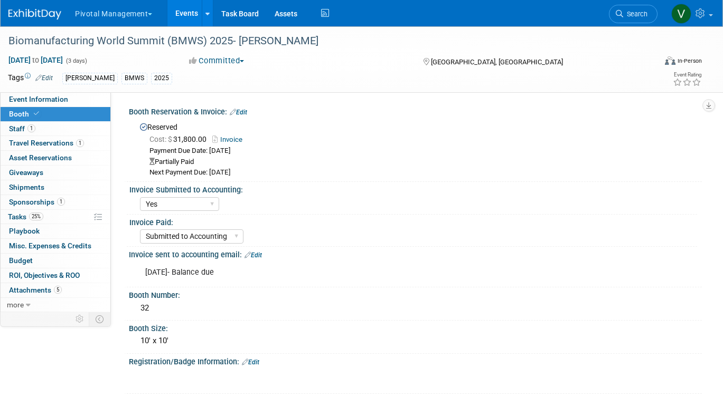  Describe the element at coordinates (670, 61) in the screenshot. I see `img: Format-Inperson.png` at that location.